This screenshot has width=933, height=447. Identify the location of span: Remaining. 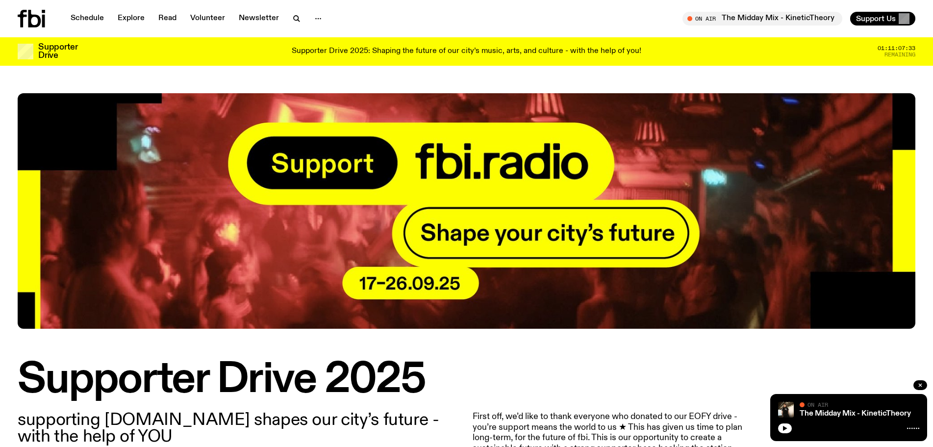
(900, 54).